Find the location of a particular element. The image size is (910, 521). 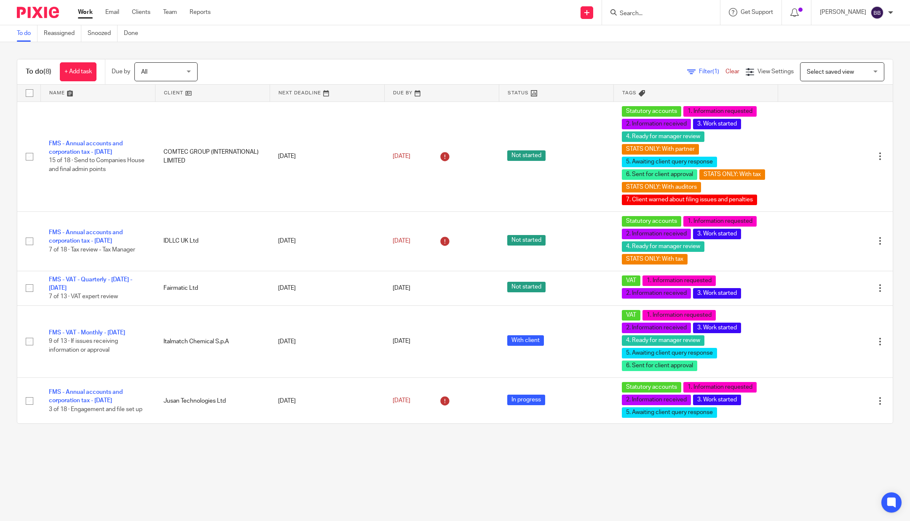

span: (1) is located at coordinates (716, 72).